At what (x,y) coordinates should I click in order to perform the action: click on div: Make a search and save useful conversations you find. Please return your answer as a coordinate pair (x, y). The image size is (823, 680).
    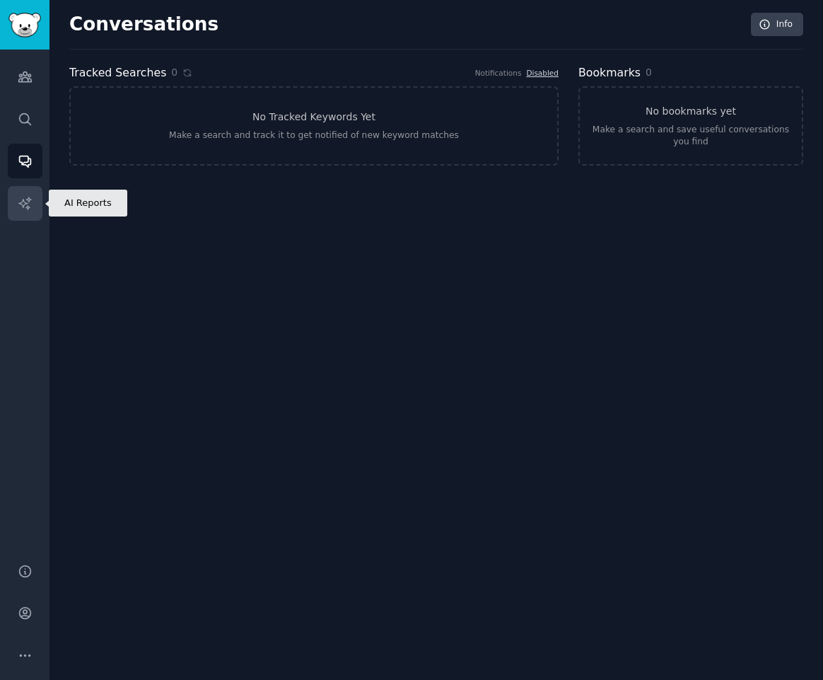
    Looking at the image, I should click on (691, 136).